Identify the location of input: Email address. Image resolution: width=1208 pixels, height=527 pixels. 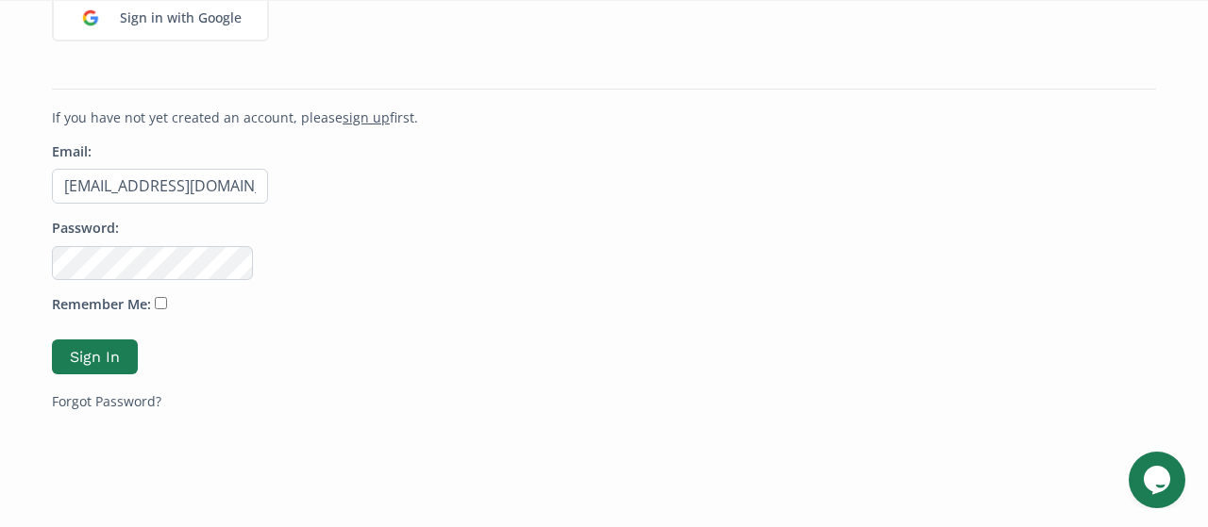
(159, 186).